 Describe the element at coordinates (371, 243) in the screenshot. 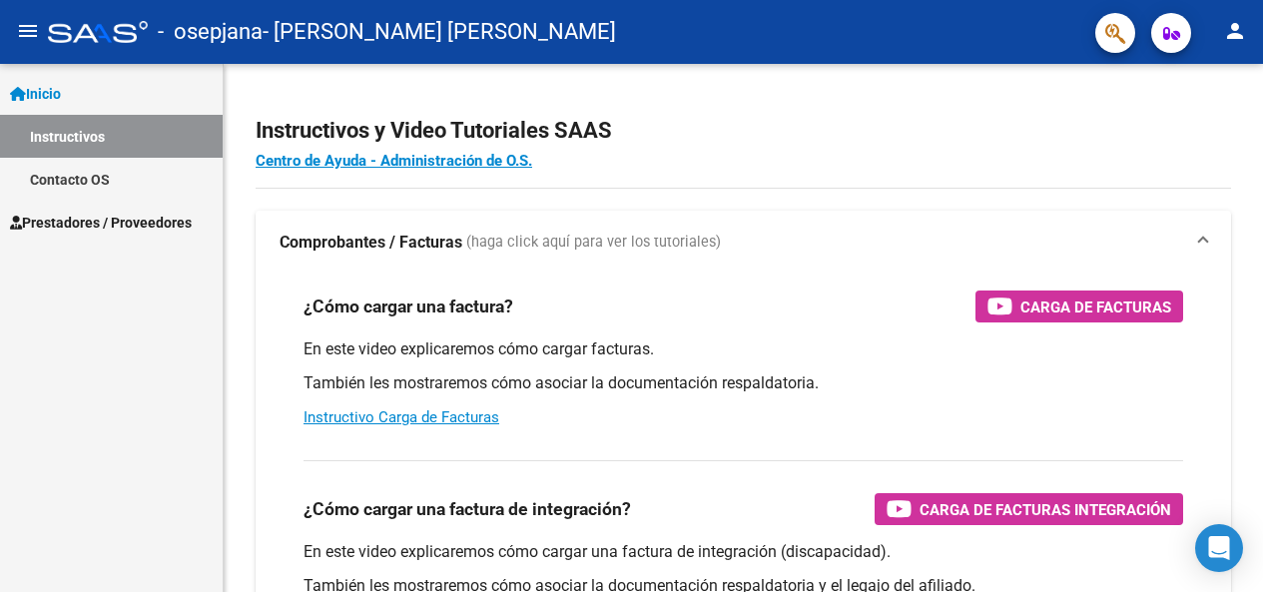

I see `strong: Comprobantes / Facturas` at that location.